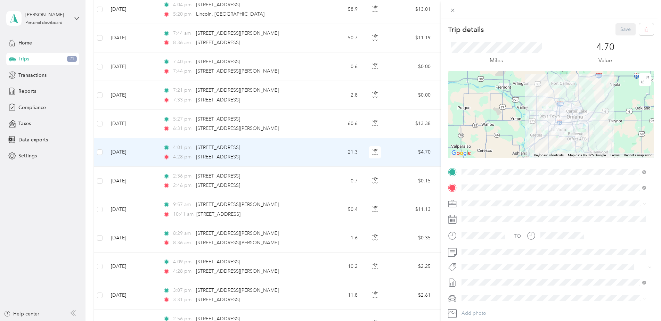 This screenshot has height=321, width=661. Describe the element at coordinates (638, 155) in the screenshot. I see `a: Report a map error` at that location.